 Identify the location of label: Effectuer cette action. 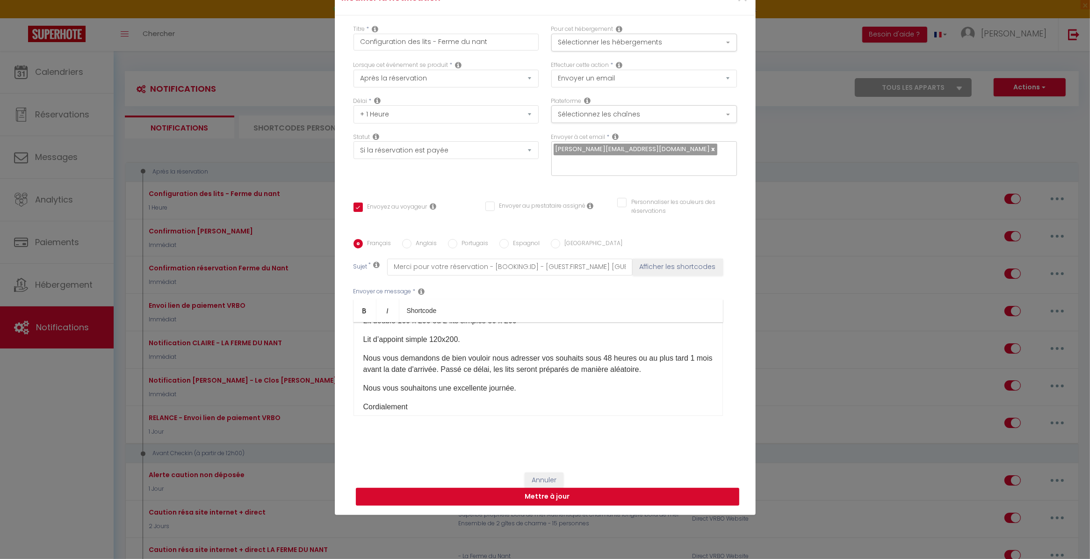
(580, 65).